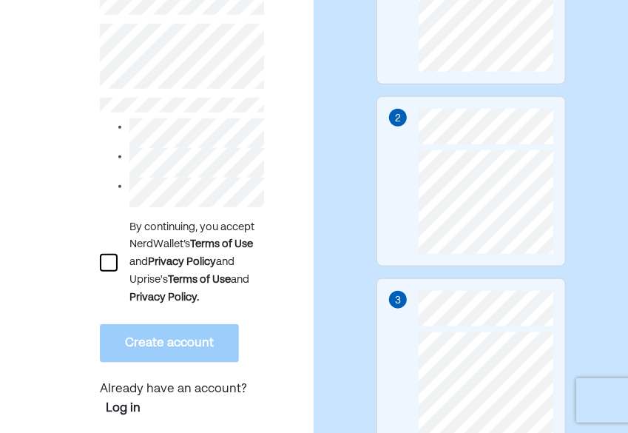  Describe the element at coordinates (182, 262) in the screenshot. I see `div: Privacy Policy` at that location.